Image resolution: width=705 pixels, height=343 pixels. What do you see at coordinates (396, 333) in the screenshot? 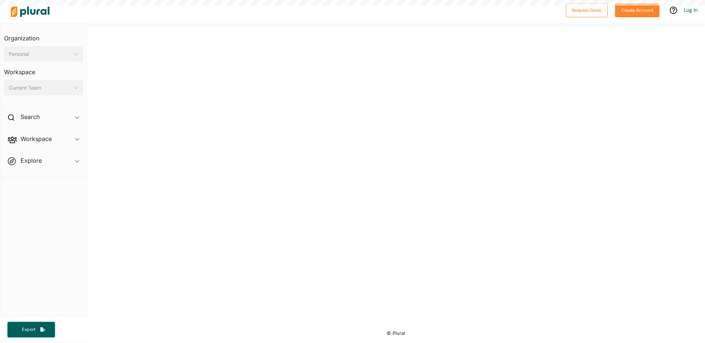
I see `small: © Plural` at bounding box center [396, 333].